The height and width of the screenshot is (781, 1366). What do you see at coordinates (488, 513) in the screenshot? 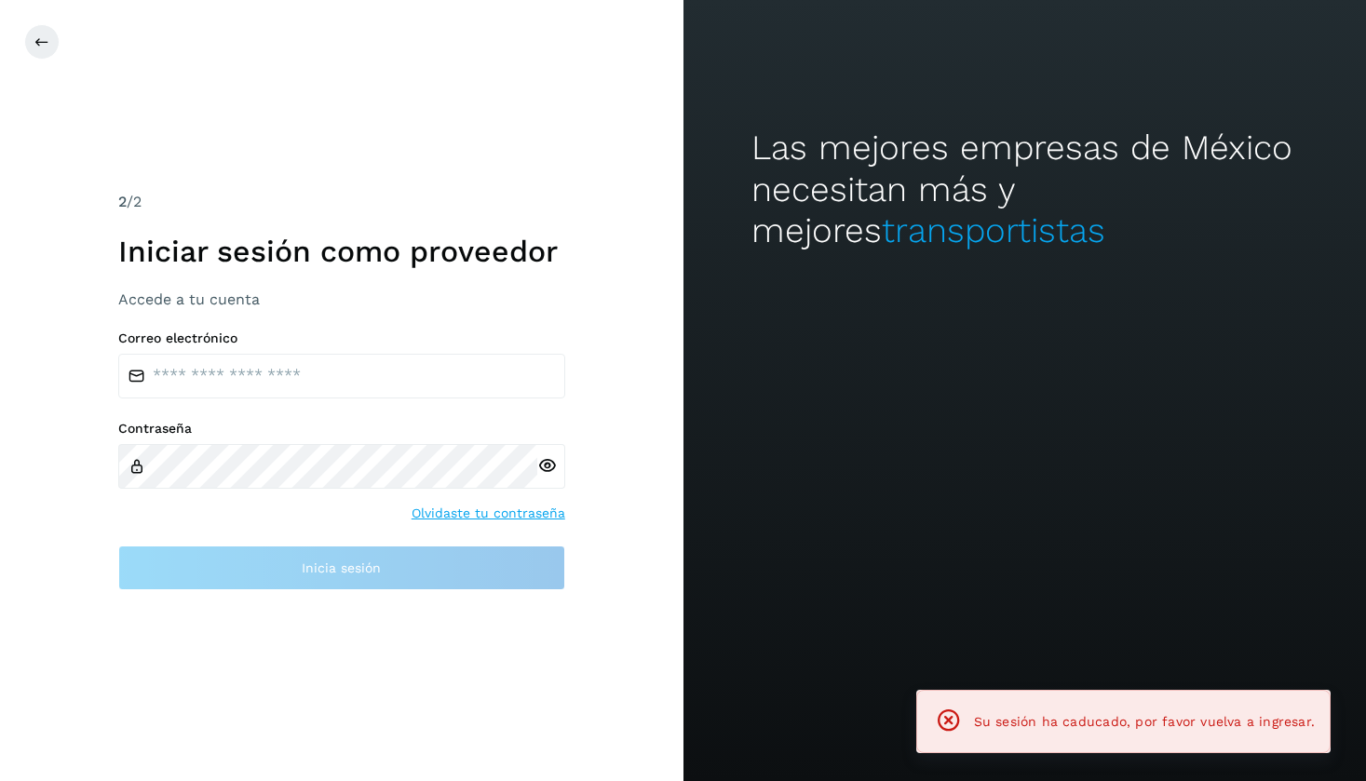
I see `a: Olvidaste tu contraseña` at bounding box center [488, 513].